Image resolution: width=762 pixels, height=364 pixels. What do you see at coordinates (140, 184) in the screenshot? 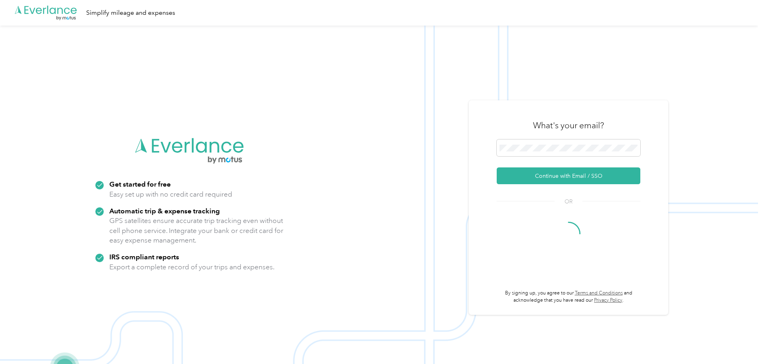
I see `strong: Get started for free` at bounding box center [140, 184].